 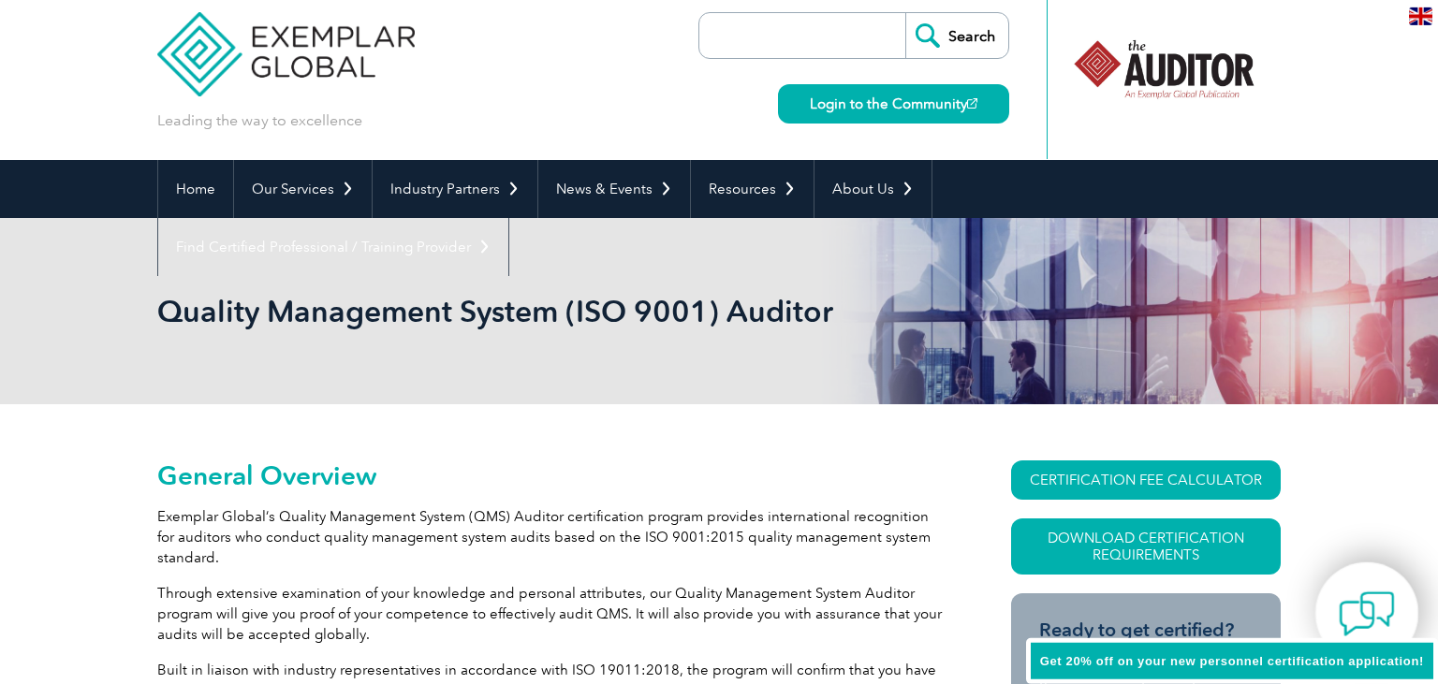 What do you see at coordinates (551, 537) in the screenshot?
I see `p: Exemplar Global’s Quality Management System (QMS) Auditor certification program provides internat...` at bounding box center [551, 537].